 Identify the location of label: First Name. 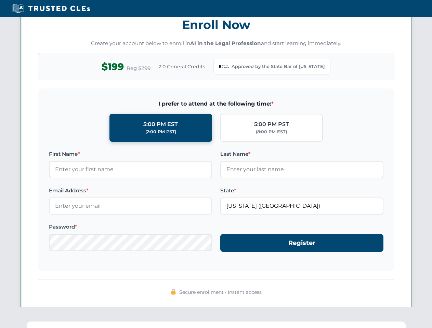
(130, 154).